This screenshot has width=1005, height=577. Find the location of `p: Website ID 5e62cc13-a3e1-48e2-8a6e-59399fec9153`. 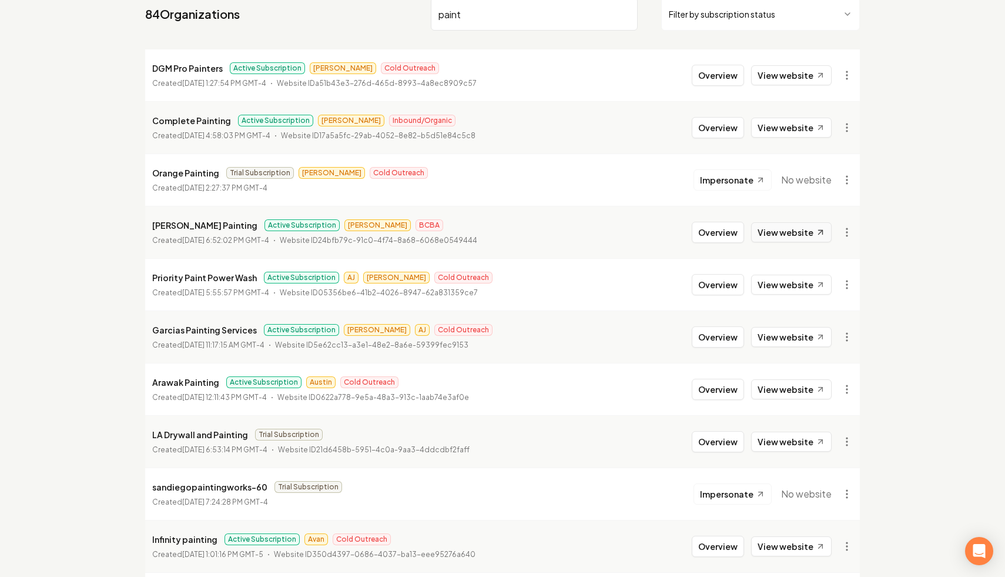

p: Website ID 5e62cc13-a3e1-48e2-8a6e-59399fec9153 is located at coordinates (371, 345).